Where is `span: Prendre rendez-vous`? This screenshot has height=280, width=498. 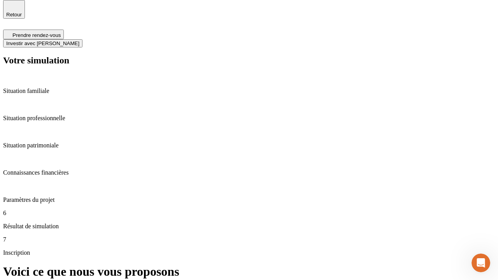
span: Prendre rendez-vous is located at coordinates (37, 35).